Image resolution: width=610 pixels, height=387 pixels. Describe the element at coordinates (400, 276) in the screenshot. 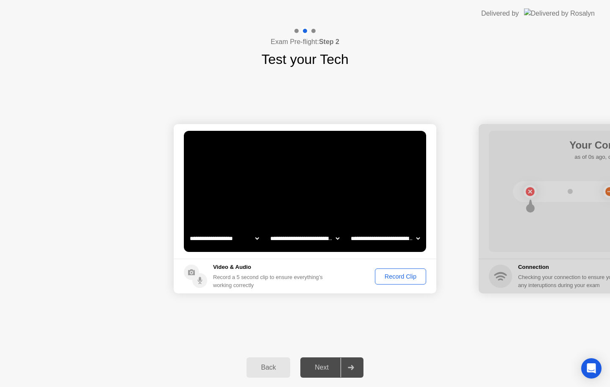

I see `button: Record Clip` at that location.